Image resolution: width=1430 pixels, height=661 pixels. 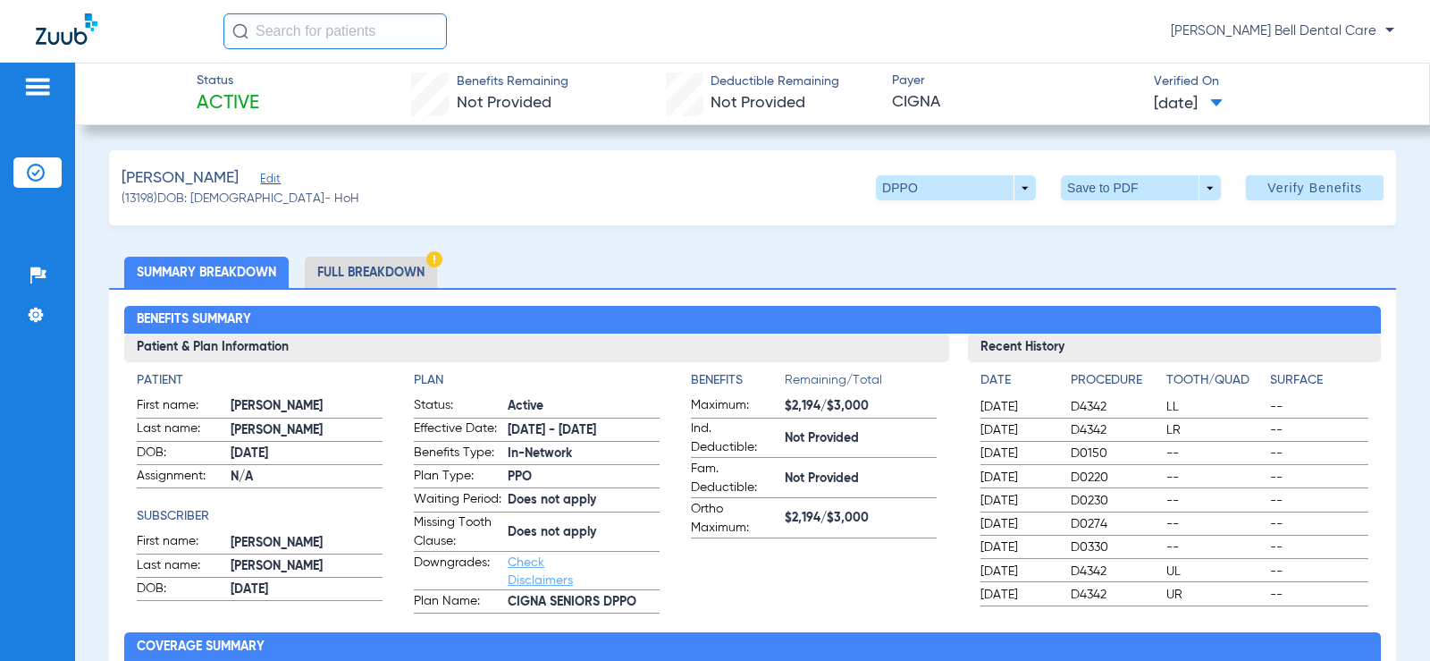 I want to click on a: Check Disclaimers, so click(x=540, y=571).